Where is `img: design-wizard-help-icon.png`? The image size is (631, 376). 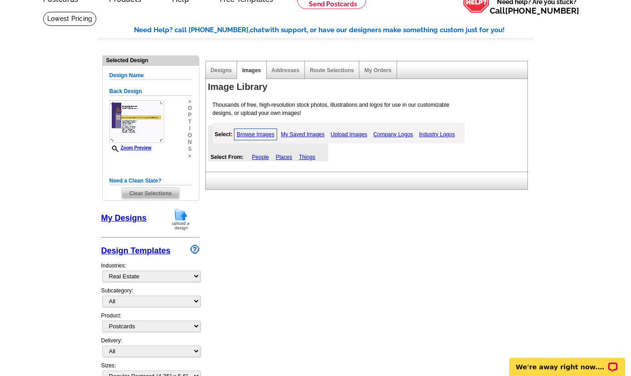
img: design-wizard-help-icon.png is located at coordinates (195, 250).